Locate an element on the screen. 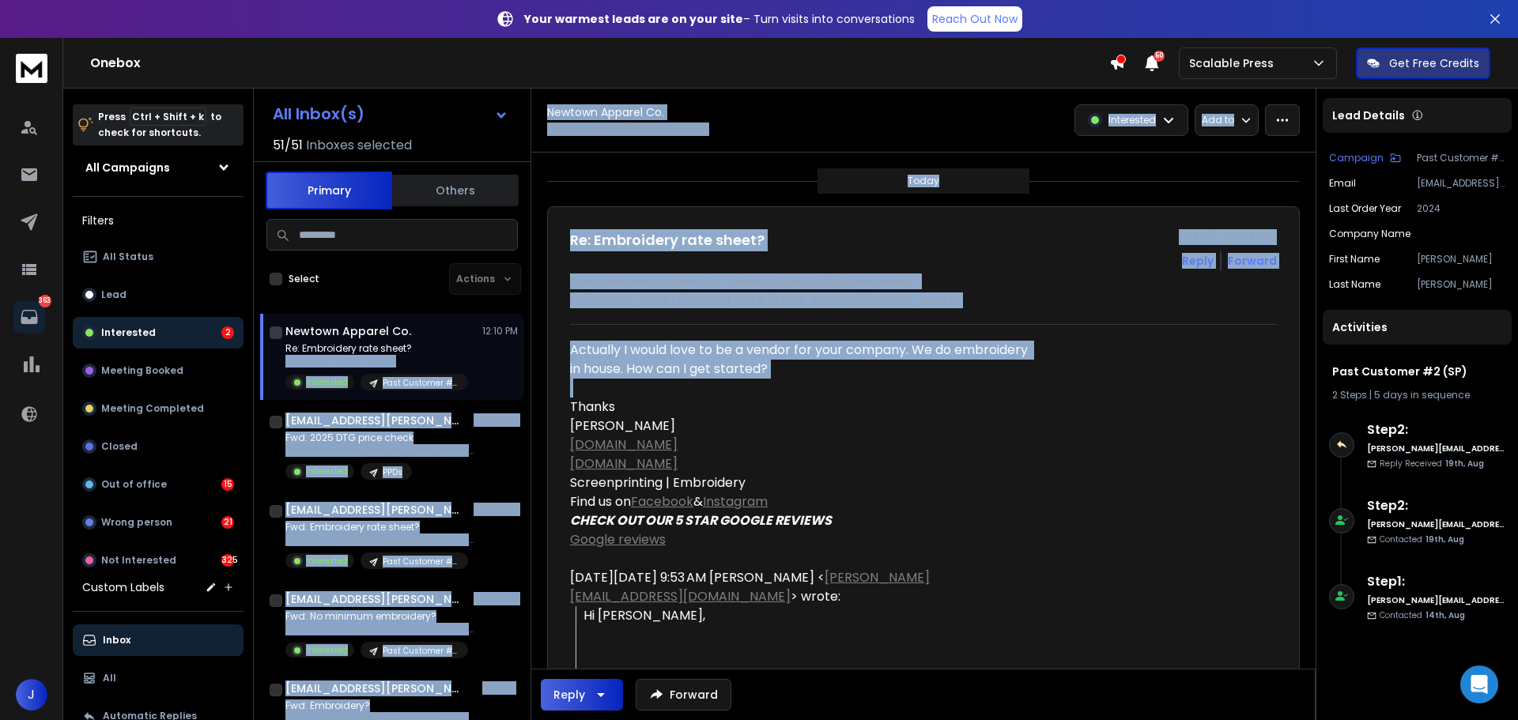 The height and width of the screenshot is (720, 1518). button: Campaign is located at coordinates (1365, 158).